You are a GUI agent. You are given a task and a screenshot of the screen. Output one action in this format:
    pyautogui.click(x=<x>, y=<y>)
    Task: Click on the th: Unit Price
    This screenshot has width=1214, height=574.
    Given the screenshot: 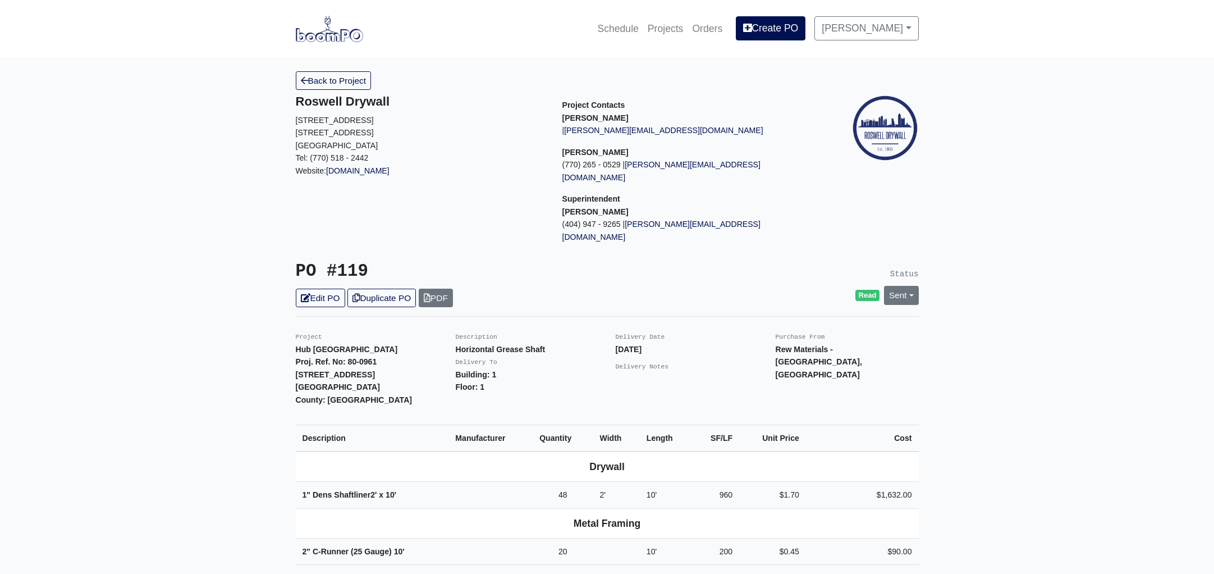 What is the action you would take?
    pyautogui.click(x=772, y=438)
    